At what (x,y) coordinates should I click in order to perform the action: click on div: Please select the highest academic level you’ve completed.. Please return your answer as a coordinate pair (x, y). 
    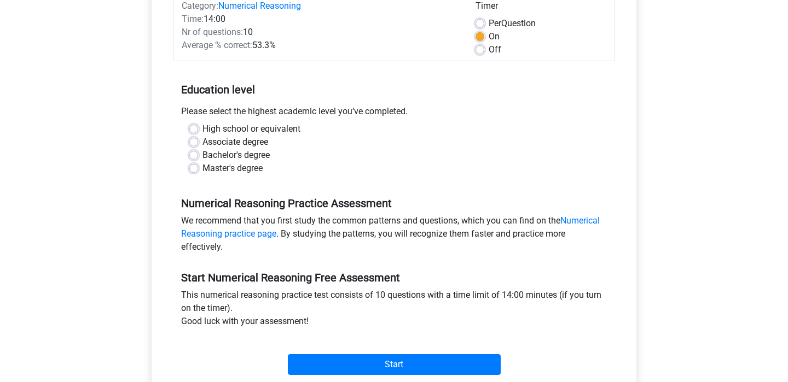
    Looking at the image, I should click on (394, 114).